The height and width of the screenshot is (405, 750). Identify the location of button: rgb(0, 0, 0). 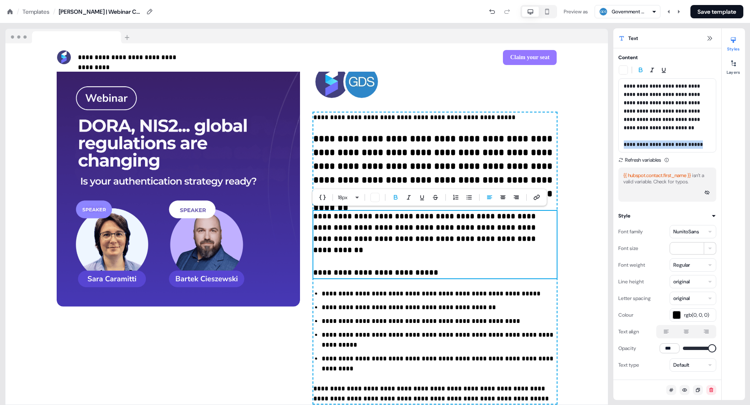
(693, 315).